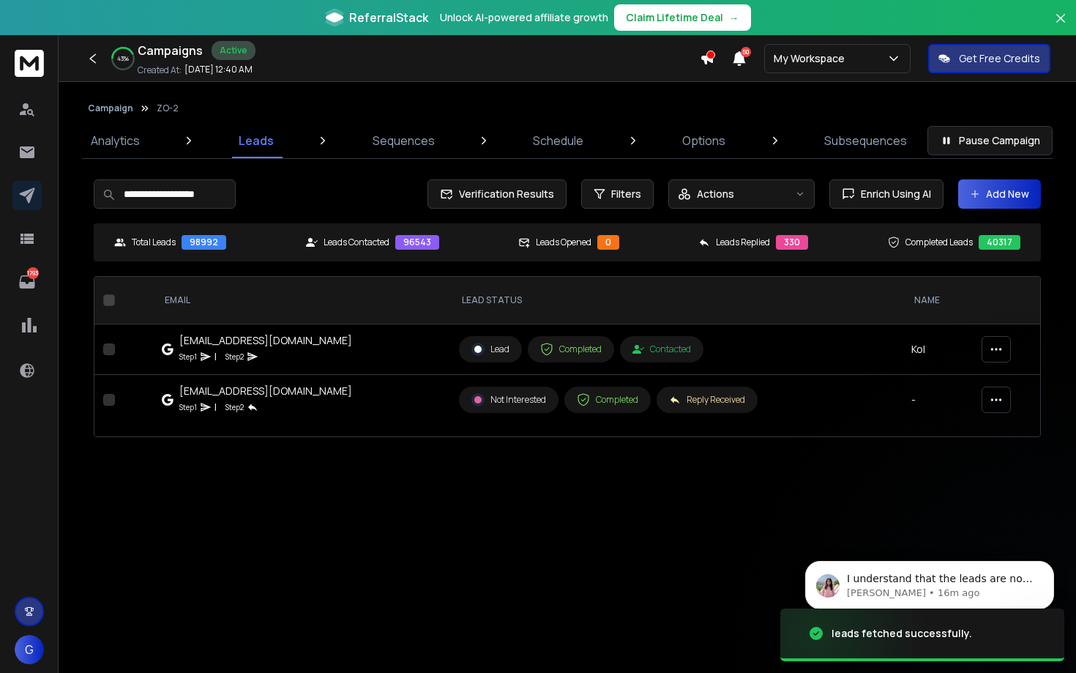 This screenshot has height=673, width=1076. Describe the element at coordinates (170, 51) in the screenshot. I see `h1: Campaigns` at that location.